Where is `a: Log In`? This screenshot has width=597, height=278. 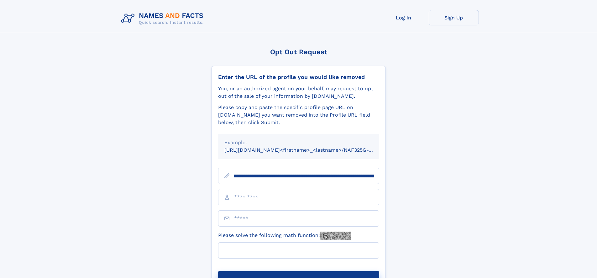
a: Log In is located at coordinates (403, 18).